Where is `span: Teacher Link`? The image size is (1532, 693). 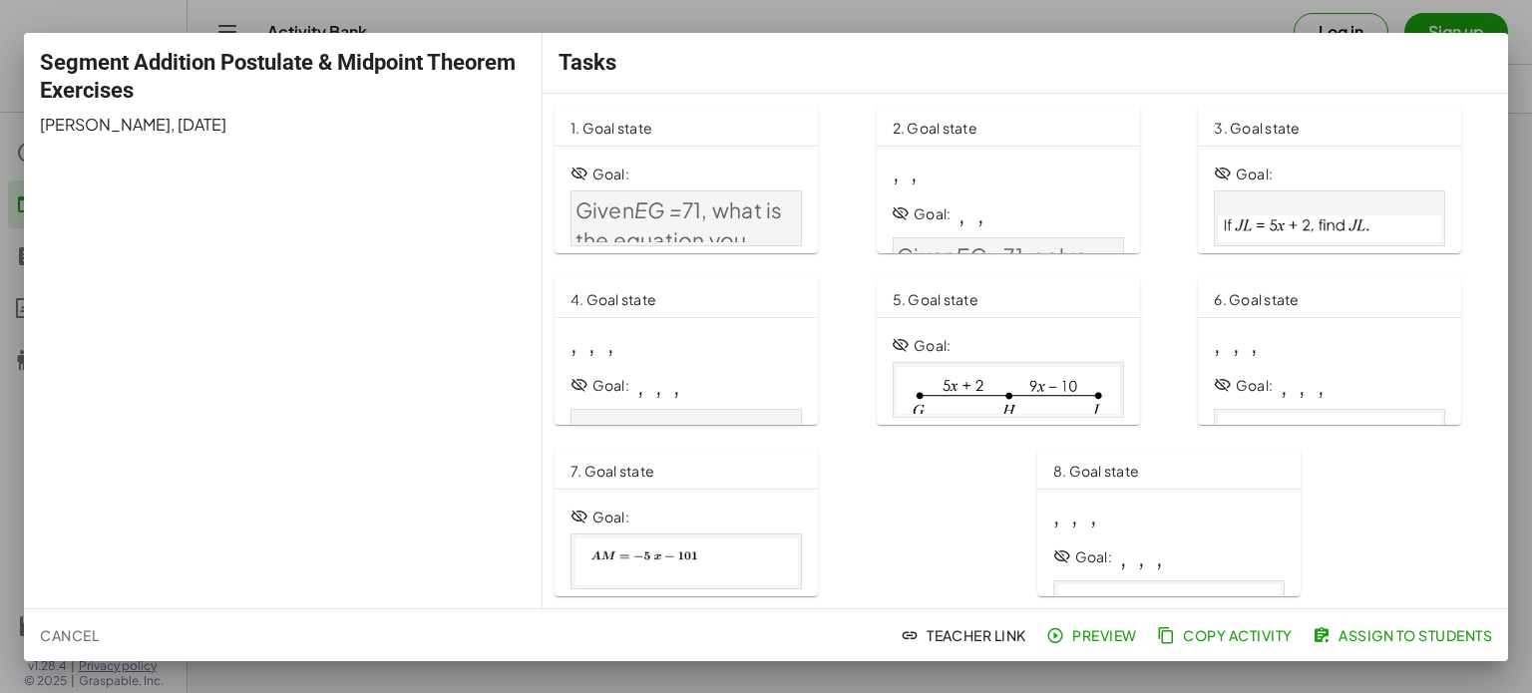 span: Teacher Link is located at coordinates (965, 635).